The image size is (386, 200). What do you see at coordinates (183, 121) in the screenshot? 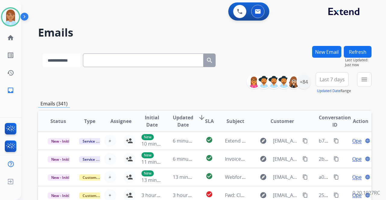
I see `span: Updated Date` at bounding box center [183, 121].